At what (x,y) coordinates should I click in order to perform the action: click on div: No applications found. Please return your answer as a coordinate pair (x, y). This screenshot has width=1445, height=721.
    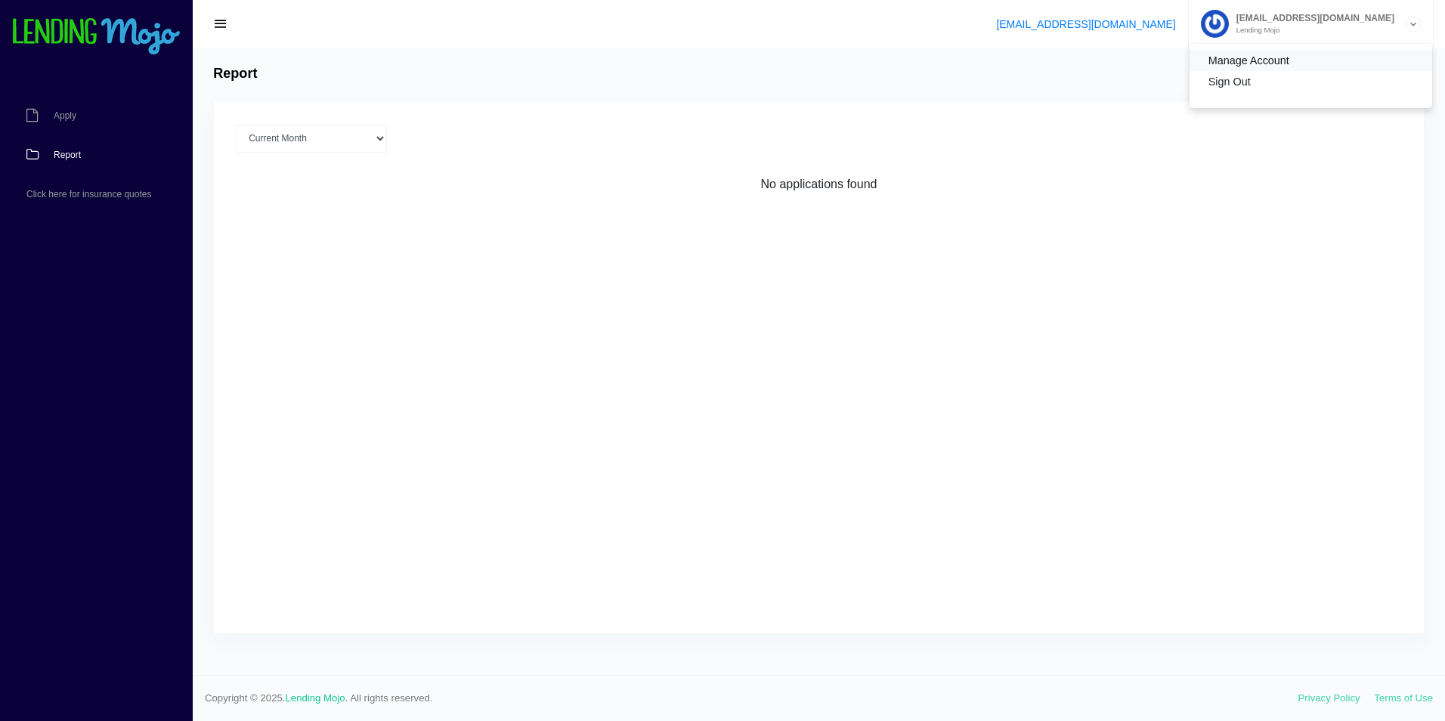
    Looking at the image, I should click on (818, 184).